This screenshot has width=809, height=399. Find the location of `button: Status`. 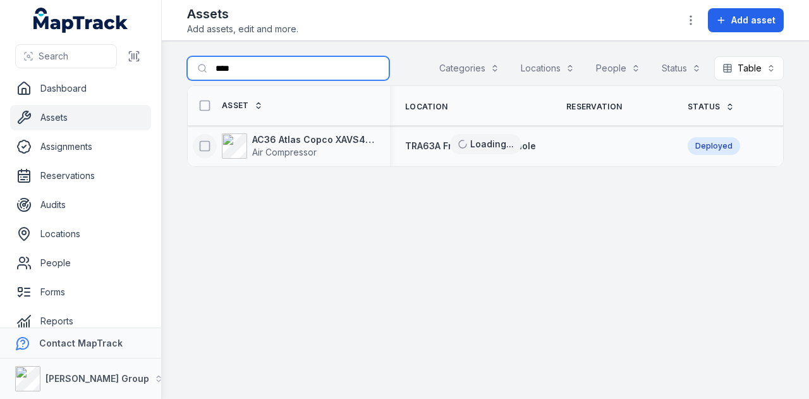

button: Status is located at coordinates (682, 68).